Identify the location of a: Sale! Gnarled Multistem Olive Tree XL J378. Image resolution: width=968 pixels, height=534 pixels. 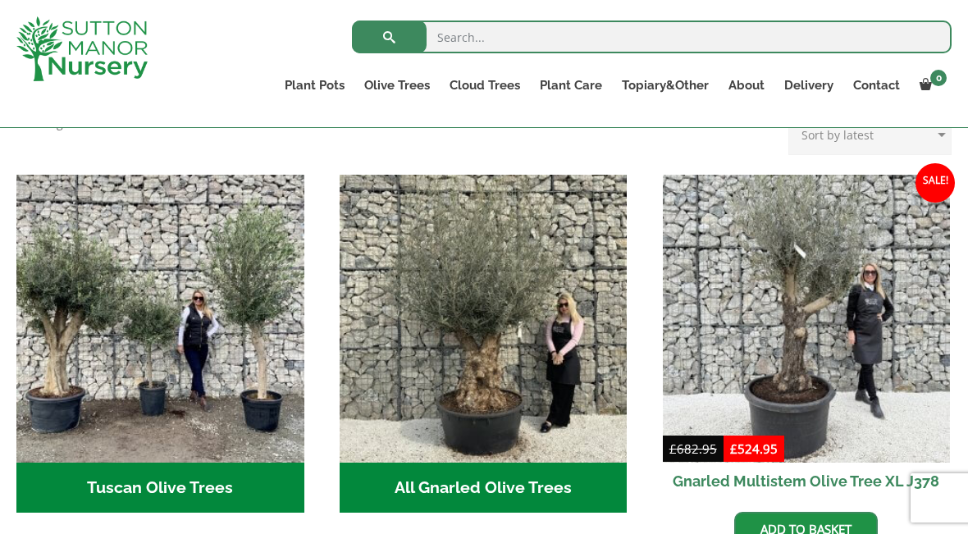
(806, 337).